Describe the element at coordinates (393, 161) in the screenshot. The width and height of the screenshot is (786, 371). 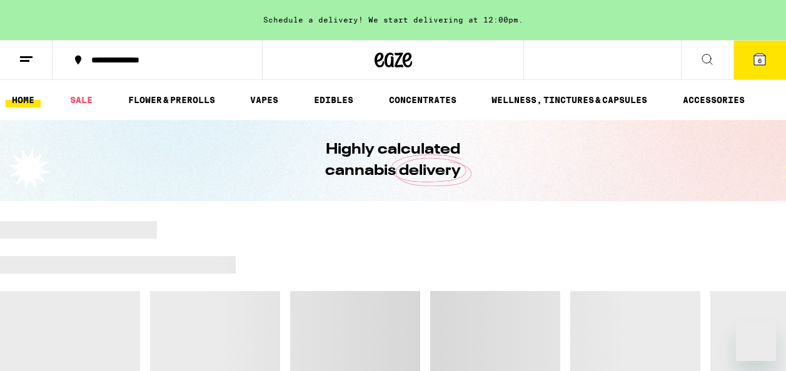
I see `h1: Highly calculated cannabis delivery` at that location.